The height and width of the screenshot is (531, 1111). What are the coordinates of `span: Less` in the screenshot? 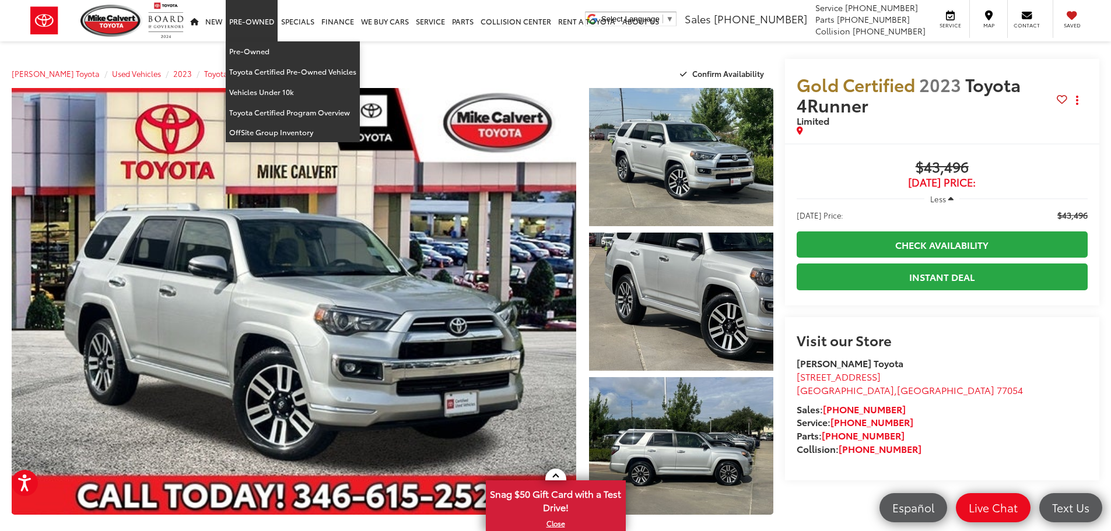 It's located at (938, 199).